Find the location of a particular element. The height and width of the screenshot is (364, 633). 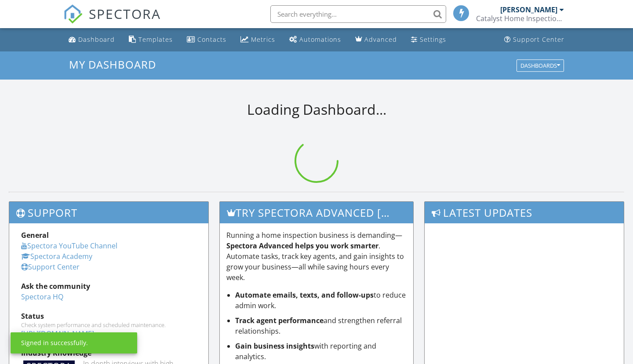

li: with reporting and analytics. is located at coordinates (321, 351).